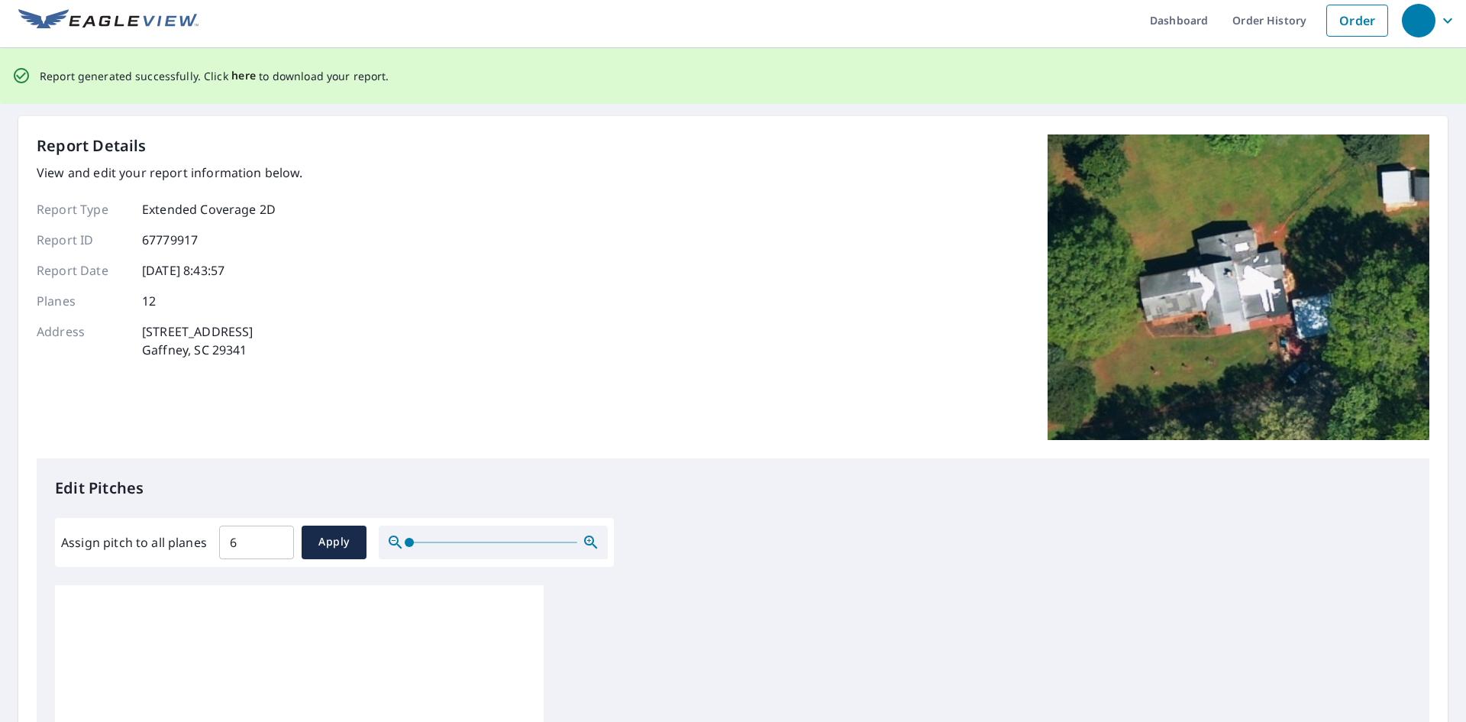 This screenshot has height=722, width=1466. What do you see at coordinates (82, 240) in the screenshot?
I see `p: Report ID` at bounding box center [82, 240].